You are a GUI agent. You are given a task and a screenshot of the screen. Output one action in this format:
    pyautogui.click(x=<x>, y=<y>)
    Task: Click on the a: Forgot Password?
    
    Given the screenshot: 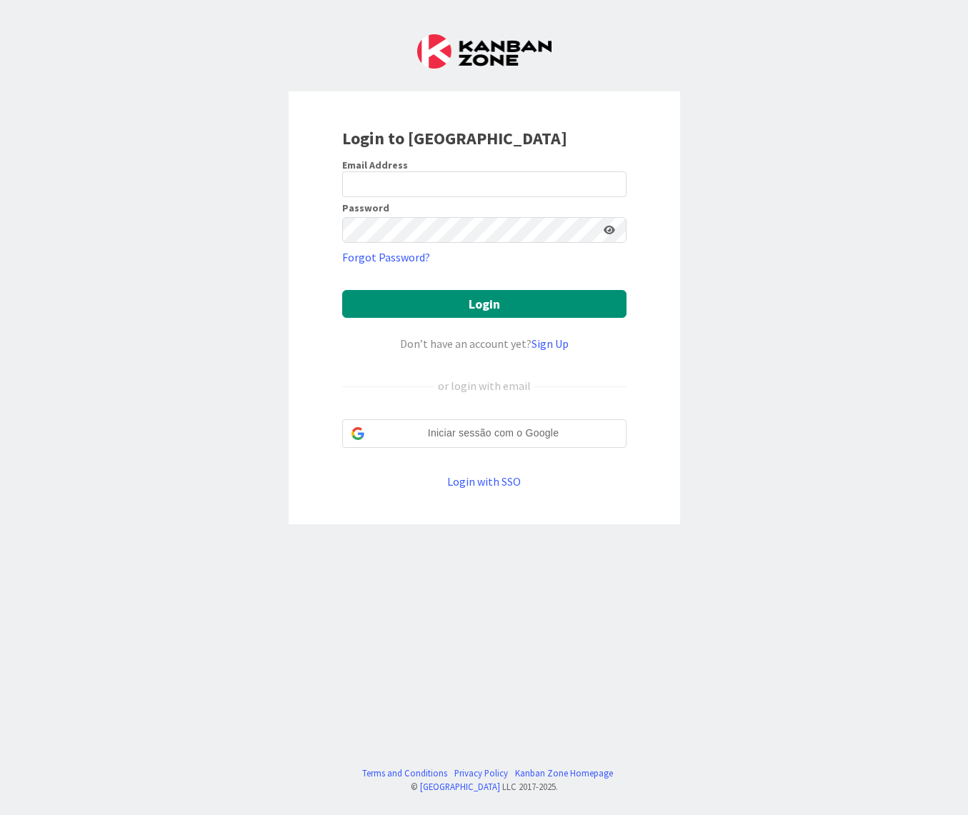 What is the action you would take?
    pyautogui.click(x=386, y=257)
    